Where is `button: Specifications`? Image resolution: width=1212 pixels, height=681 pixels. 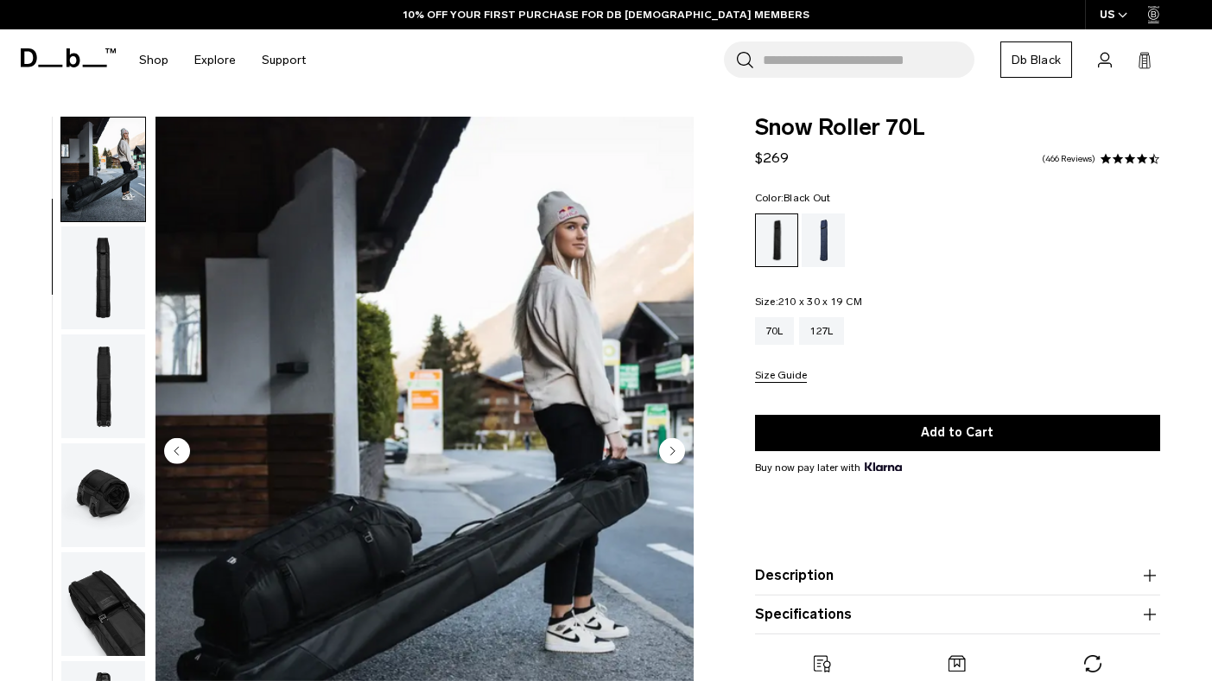
button: Specifications is located at coordinates (957, 614).